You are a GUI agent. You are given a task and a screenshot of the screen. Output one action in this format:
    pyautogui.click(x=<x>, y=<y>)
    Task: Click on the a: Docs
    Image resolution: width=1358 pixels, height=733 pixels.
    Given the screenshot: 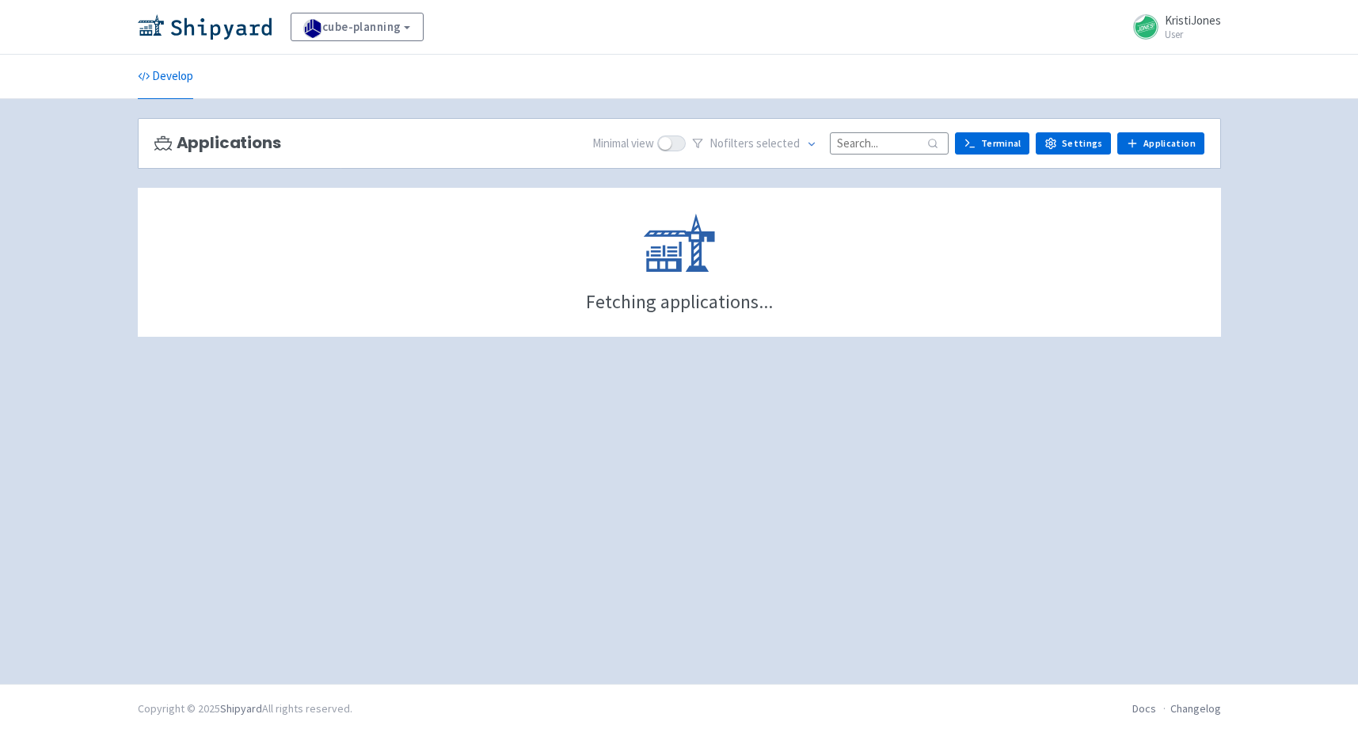 What is the action you would take?
    pyautogui.click(x=1144, y=708)
    